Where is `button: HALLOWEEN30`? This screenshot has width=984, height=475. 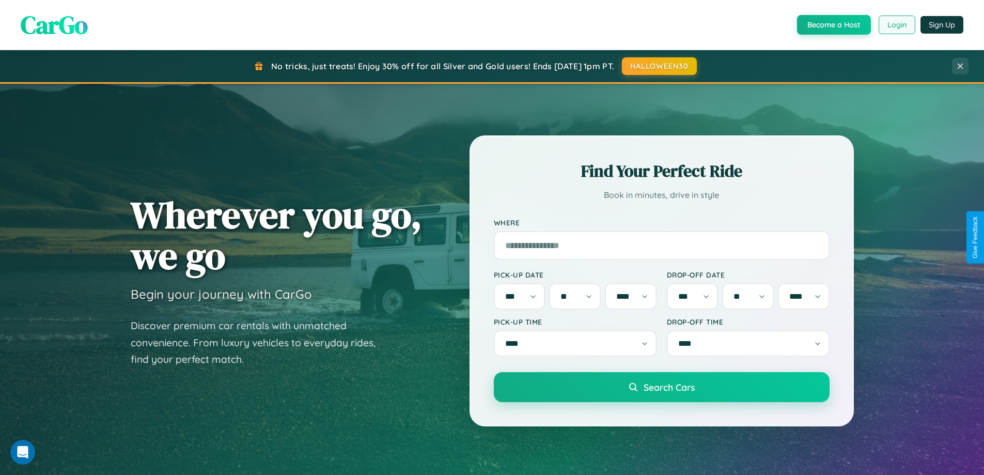
button: HALLOWEEN30 is located at coordinates (659, 66).